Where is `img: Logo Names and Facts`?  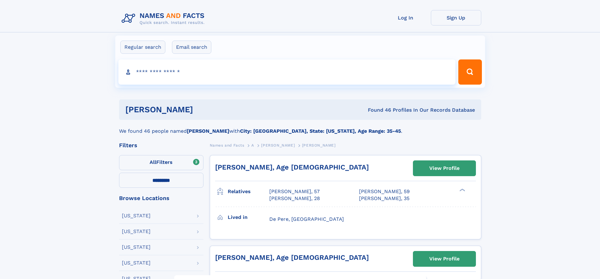
img: Logo Names and Facts is located at coordinates (164, 19).